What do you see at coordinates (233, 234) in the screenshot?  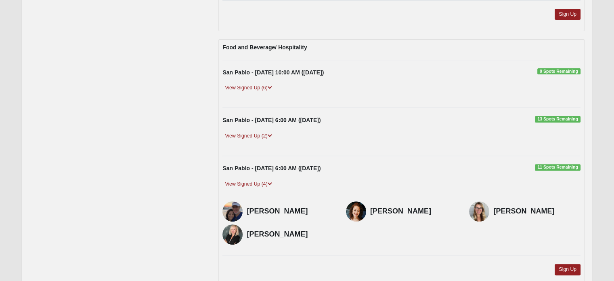 I see `img: Deb Bailey Dunckel` at bounding box center [233, 234].